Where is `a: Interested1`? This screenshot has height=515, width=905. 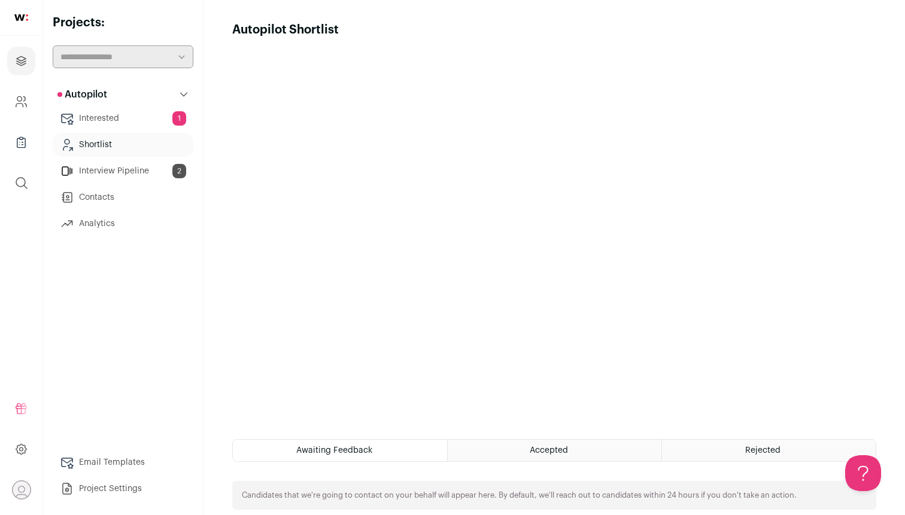
a: Interested1 is located at coordinates (123, 119).